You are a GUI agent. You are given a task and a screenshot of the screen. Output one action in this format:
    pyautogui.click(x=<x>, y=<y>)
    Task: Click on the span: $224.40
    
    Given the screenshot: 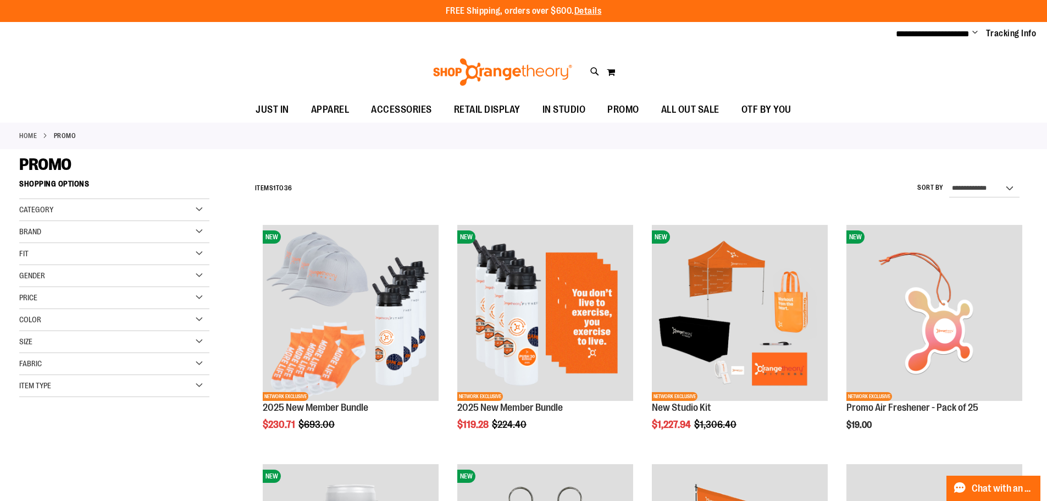 What is the action you would take?
    pyautogui.click(x=510, y=424)
    